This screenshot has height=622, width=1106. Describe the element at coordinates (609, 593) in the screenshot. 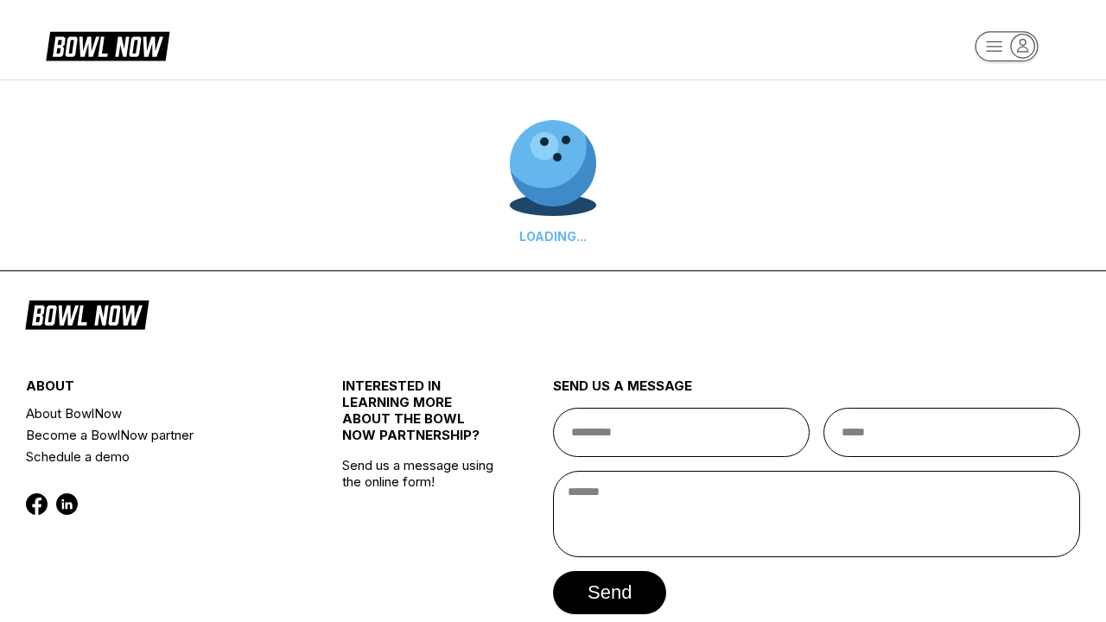

I see `button: send` at that location.